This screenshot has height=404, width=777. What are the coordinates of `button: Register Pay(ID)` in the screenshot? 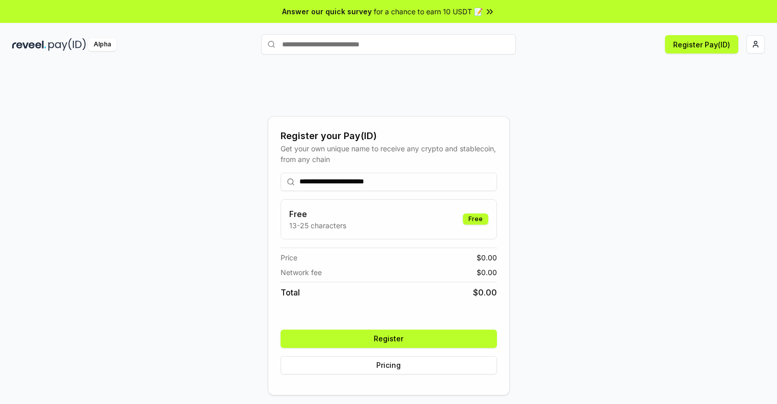 It's located at (702, 44).